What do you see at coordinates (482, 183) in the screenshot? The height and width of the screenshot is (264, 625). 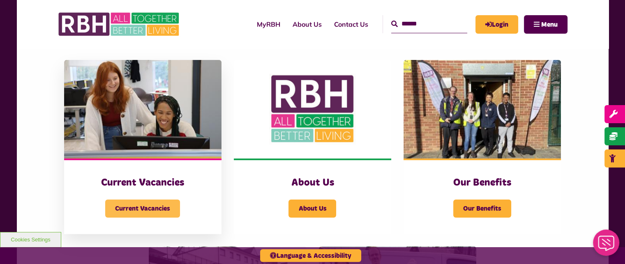 I see `h3: Our Benefits` at bounding box center [482, 183].